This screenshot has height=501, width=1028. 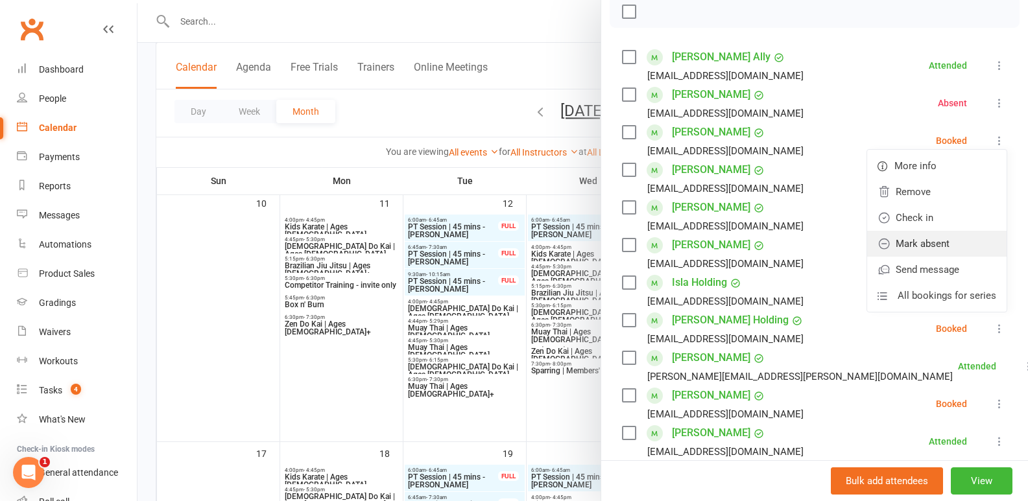 I want to click on a: Waivers, so click(x=77, y=332).